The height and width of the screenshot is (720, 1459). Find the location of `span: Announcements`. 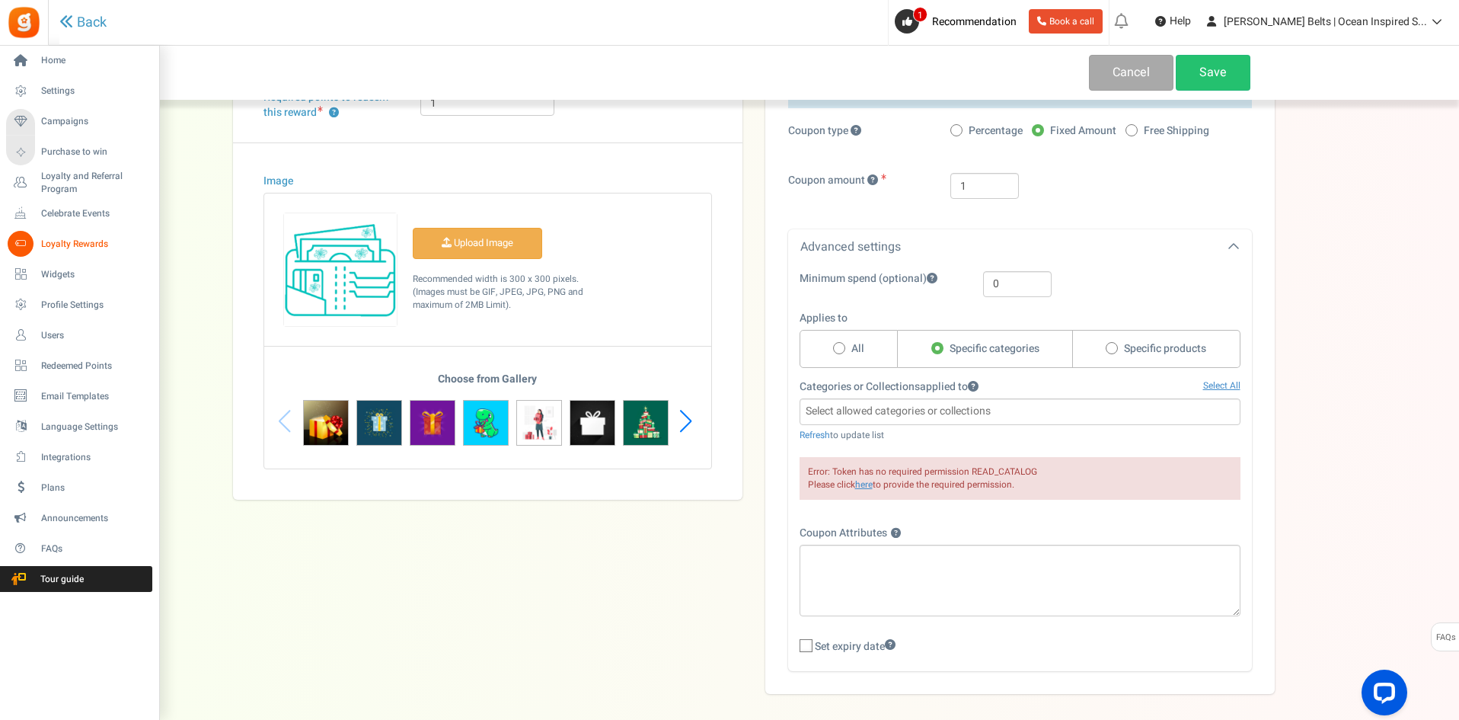

span: Announcements is located at coordinates (94, 518).